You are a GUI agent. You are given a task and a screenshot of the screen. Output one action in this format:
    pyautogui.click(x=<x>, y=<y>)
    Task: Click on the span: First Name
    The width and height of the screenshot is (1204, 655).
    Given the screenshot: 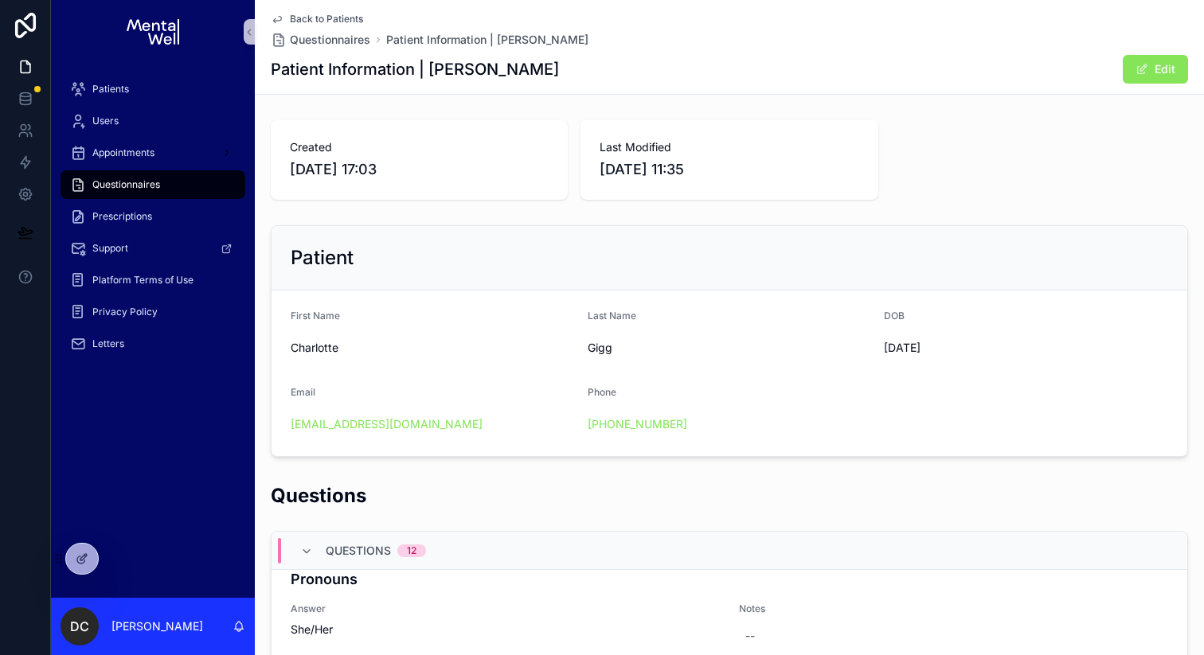 What is the action you would take?
    pyautogui.click(x=315, y=315)
    